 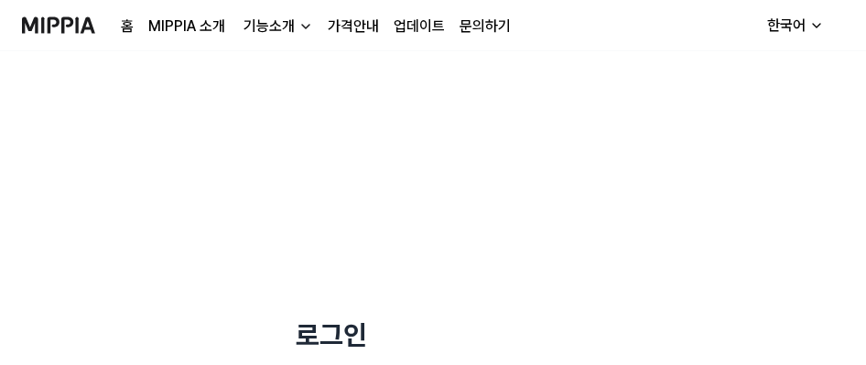 I want to click on a: MIPPIA 소개, so click(x=187, y=27).